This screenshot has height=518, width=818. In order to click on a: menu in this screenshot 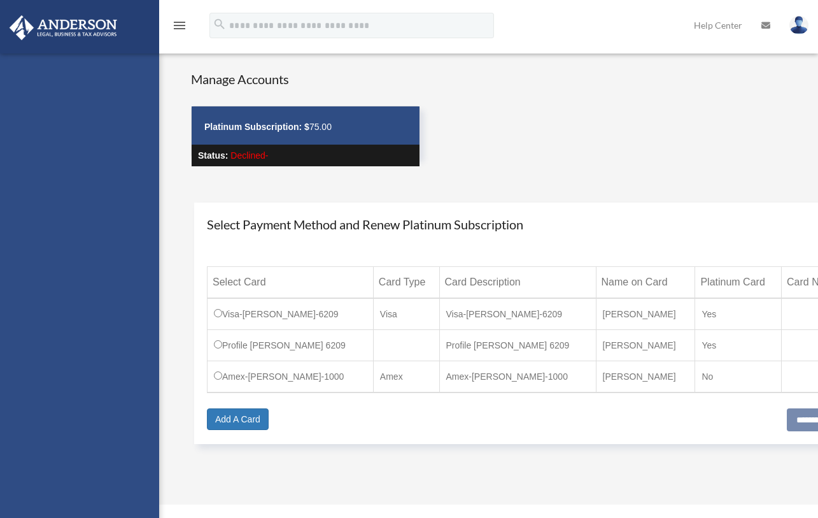, I will do `click(180, 27)`.